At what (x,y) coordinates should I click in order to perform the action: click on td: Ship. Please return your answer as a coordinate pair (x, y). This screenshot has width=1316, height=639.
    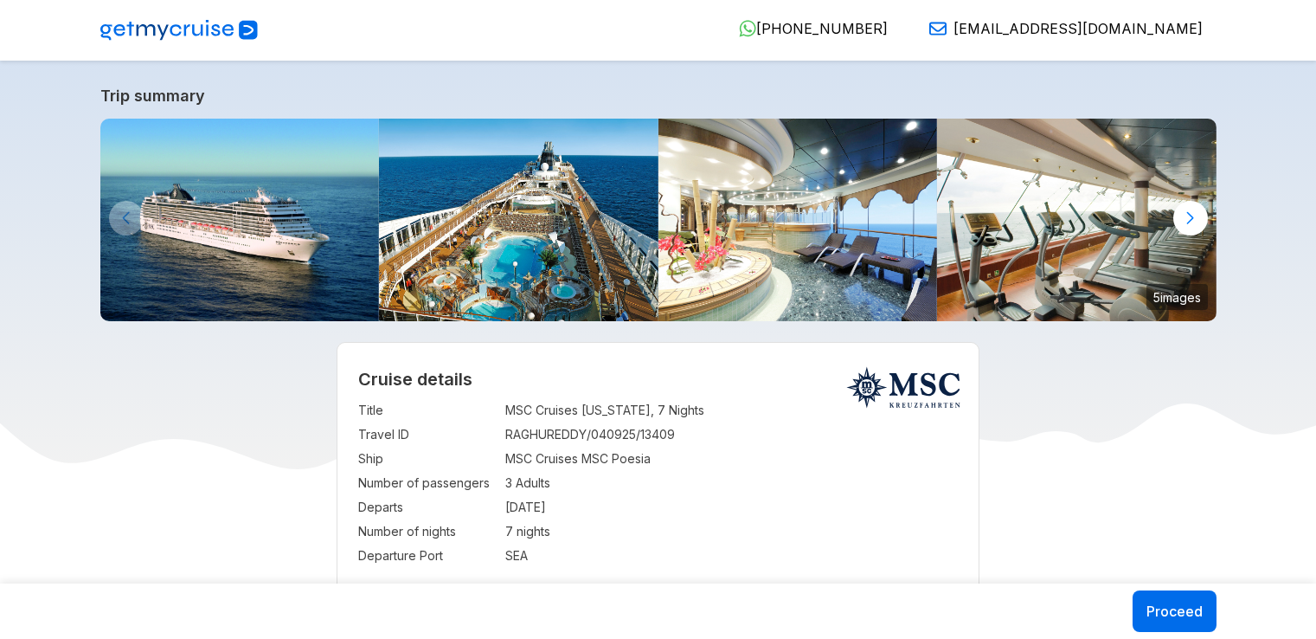
    Looking at the image, I should click on (428, 459).